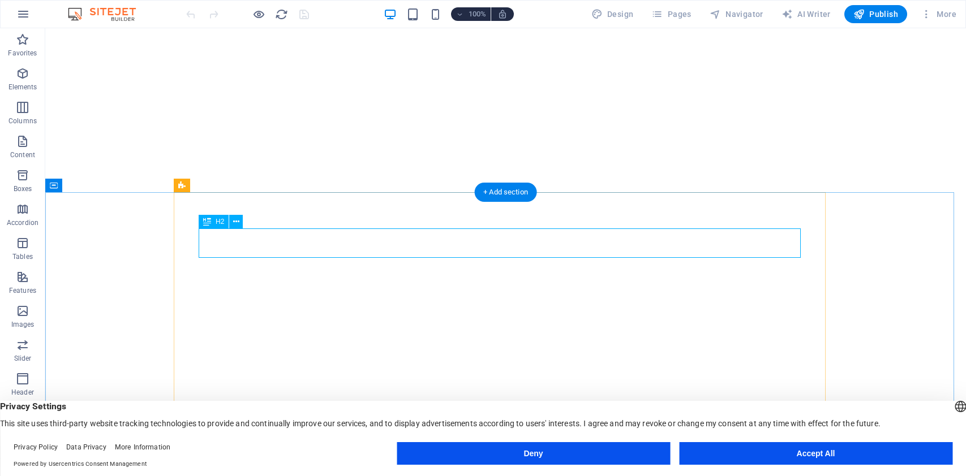 The width and height of the screenshot is (966, 476). Describe the element at coordinates (259, 14) in the screenshot. I see `button: Click here to leave preview mode and continue editing` at that location.